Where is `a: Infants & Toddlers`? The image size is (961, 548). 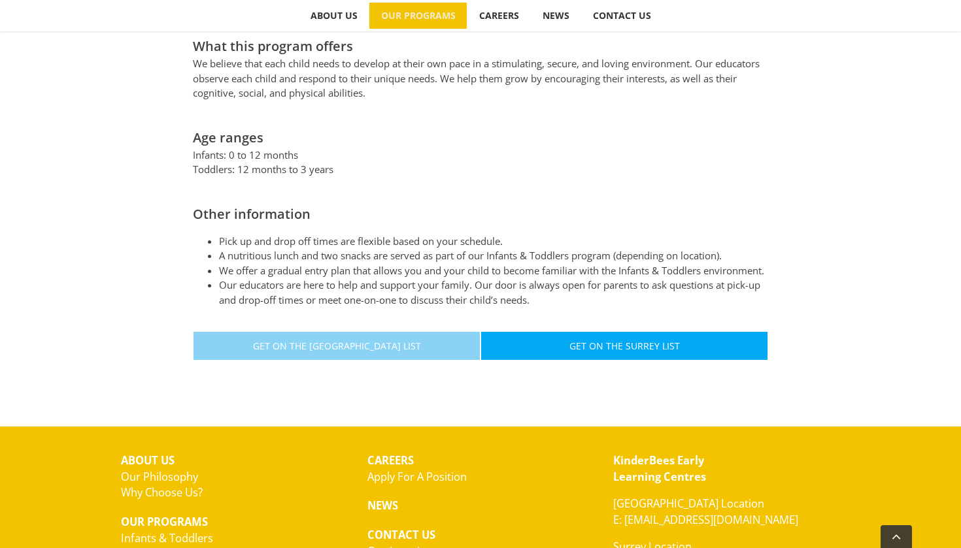
a: Infants & Toddlers is located at coordinates (167, 538).